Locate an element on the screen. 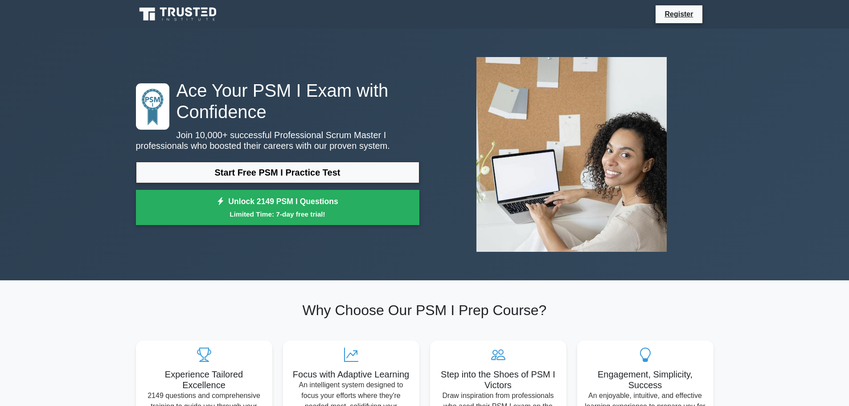 The height and width of the screenshot is (406, 849). h5: Engagement, Simplicity, Success is located at coordinates (645, 380).